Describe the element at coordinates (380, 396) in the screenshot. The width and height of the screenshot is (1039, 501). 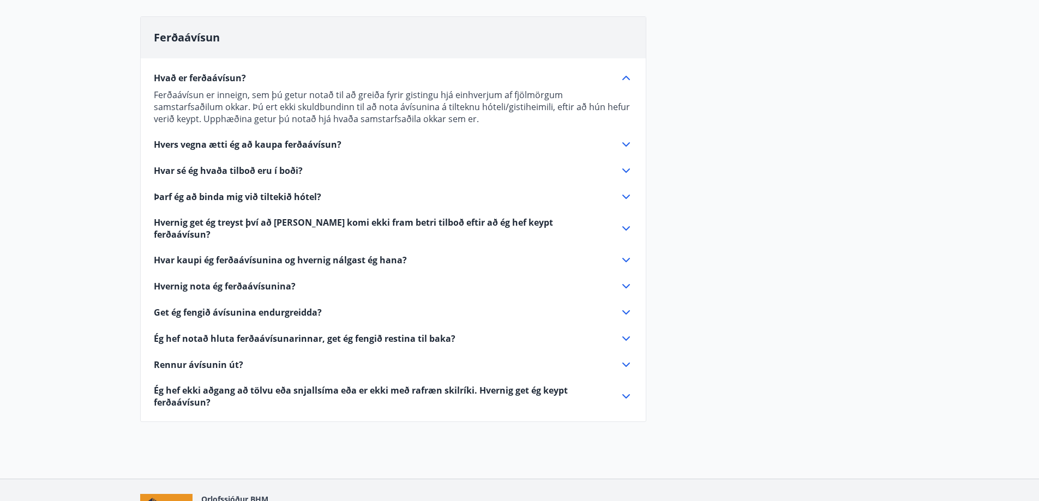
I see `span: Ég hef ekki aðgang að tölvu eða snjallsíma eða er ekki með rafræn skilríki. Hvernig get ég keypt ...` at that location.